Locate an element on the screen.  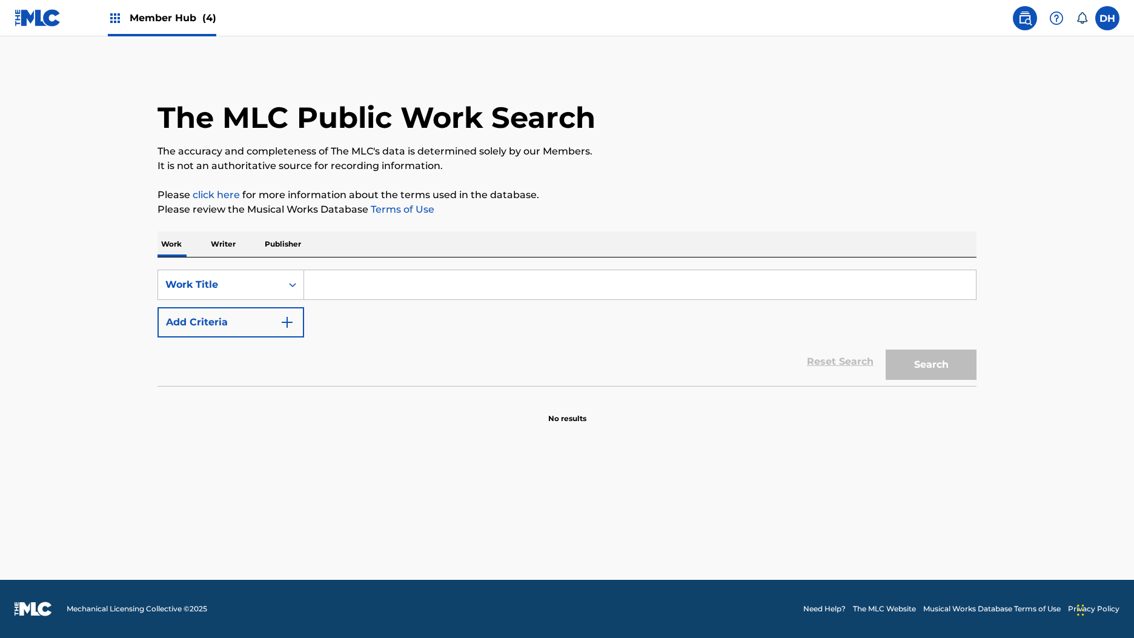
div: Notifications is located at coordinates (1082, 18).